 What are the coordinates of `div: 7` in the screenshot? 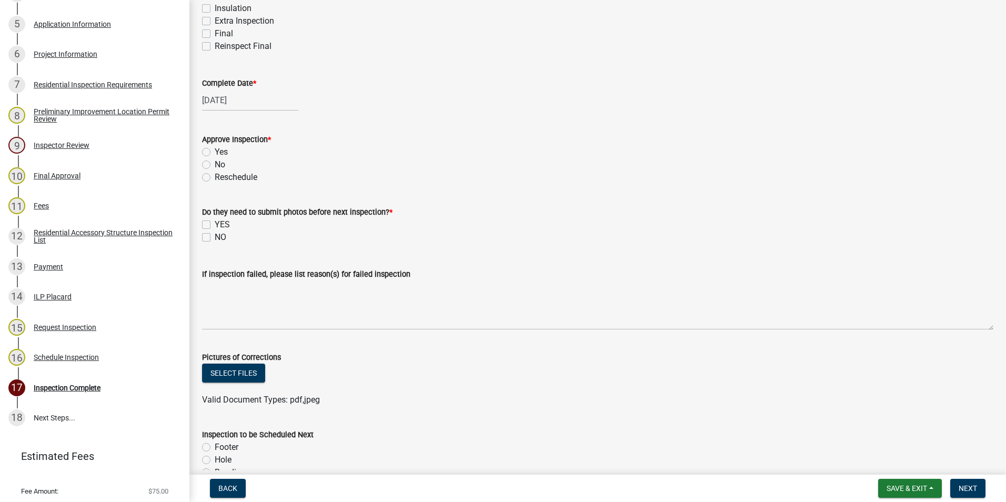 It's located at (17, 85).